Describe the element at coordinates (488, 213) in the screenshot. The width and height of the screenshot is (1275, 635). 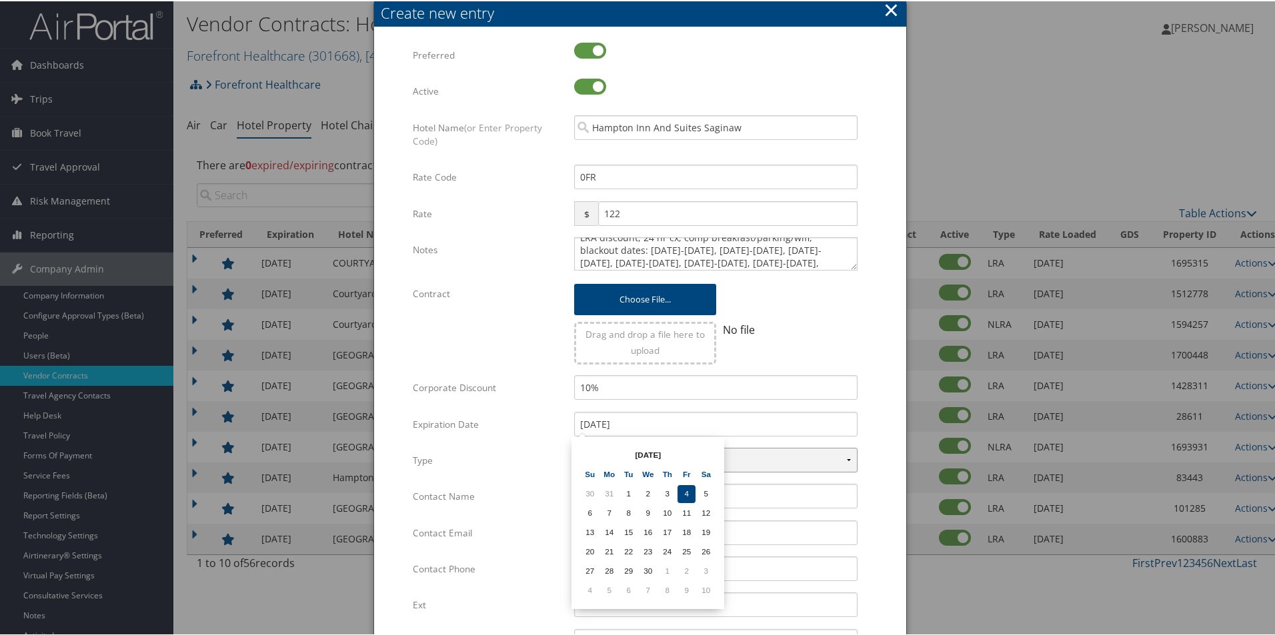
I see `label: Rate` at that location.